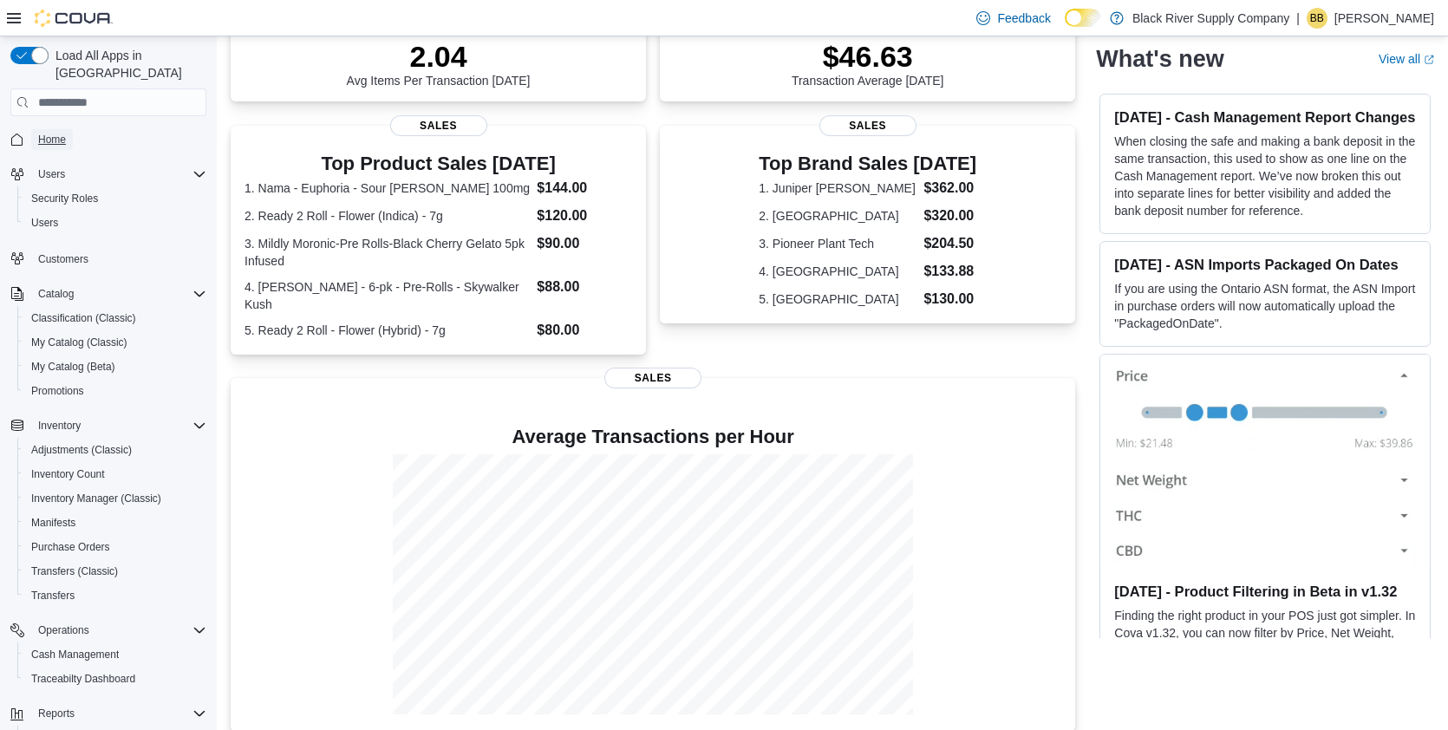  Describe the element at coordinates (868, 56) in the screenshot. I see `p: $46.63` at that location.